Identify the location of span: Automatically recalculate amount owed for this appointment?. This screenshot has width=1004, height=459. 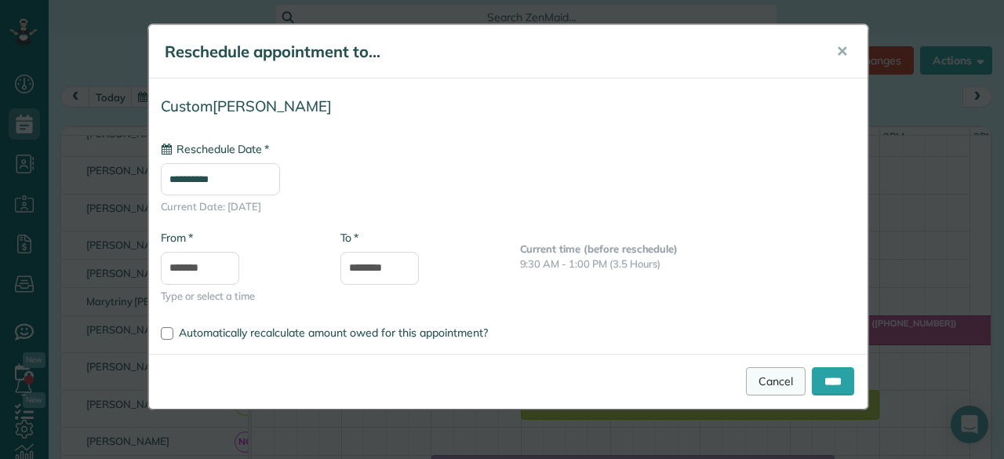
(333, 333).